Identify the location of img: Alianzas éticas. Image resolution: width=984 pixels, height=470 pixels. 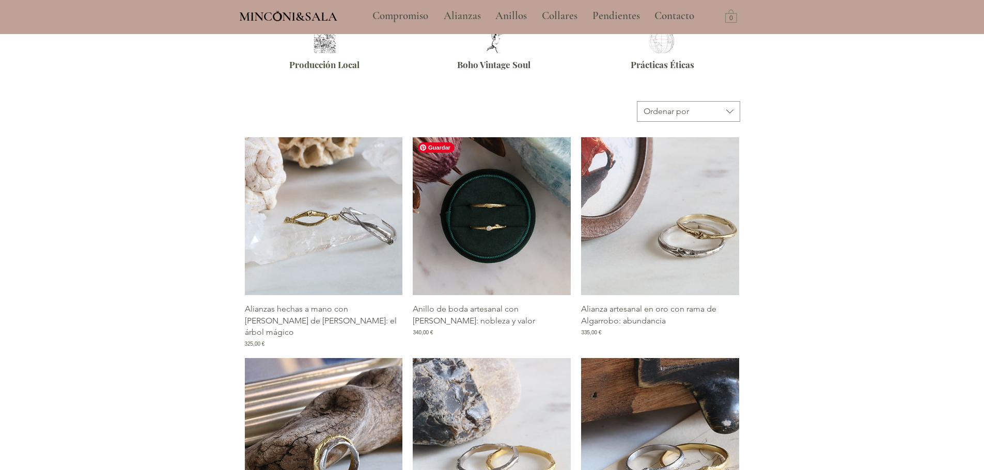
(661, 41).